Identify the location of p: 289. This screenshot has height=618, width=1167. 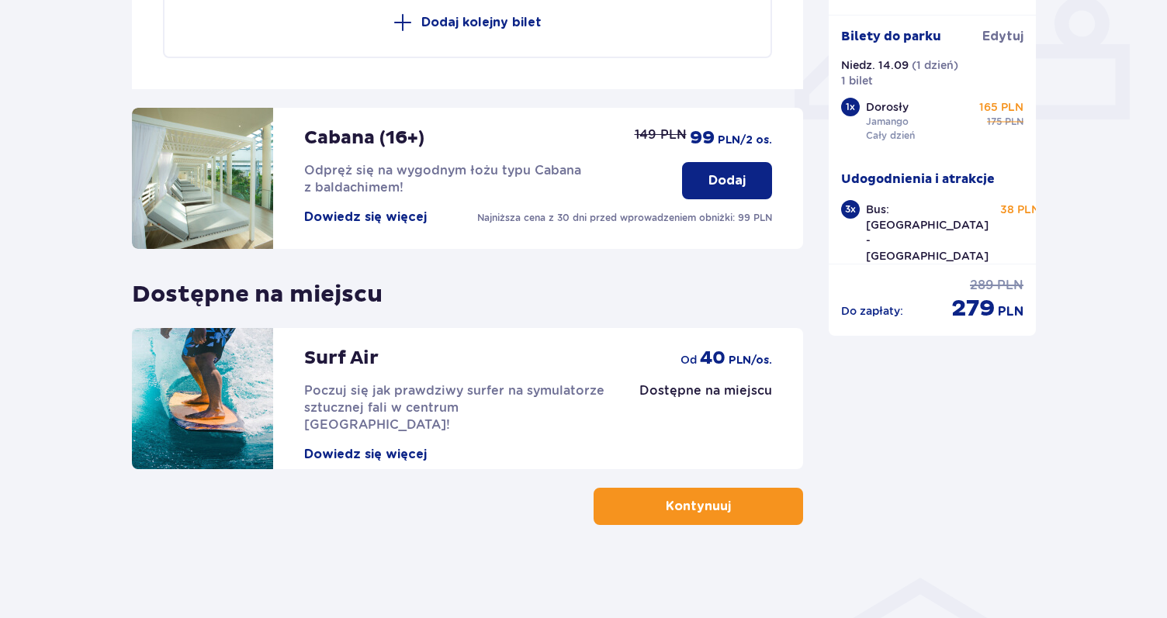
(981, 285).